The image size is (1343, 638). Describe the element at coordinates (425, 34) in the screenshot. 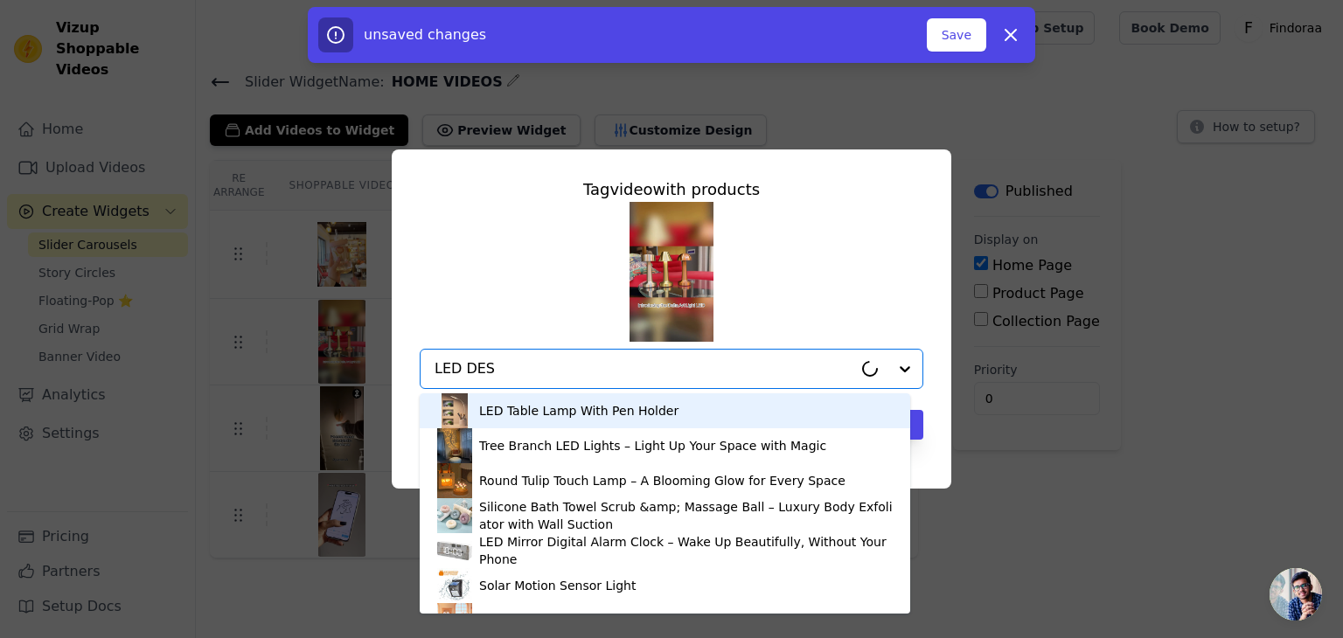

I see `span: unsaved changes` at that location.